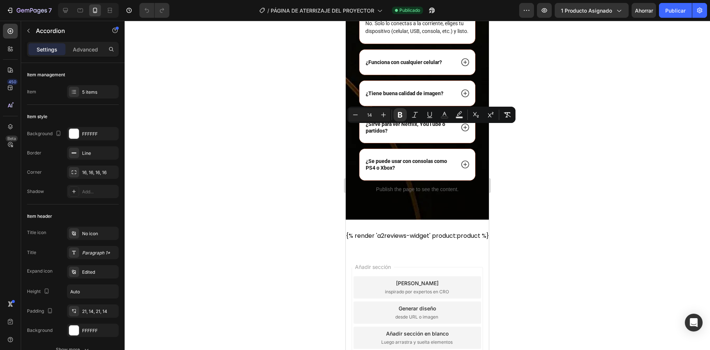  Describe the element at coordinates (644, 10) in the screenshot. I see `font: Ahorrar` at that location.